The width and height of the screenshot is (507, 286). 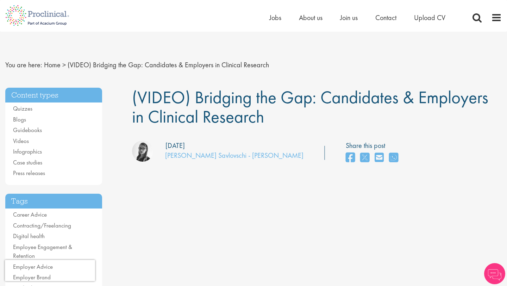 I want to click on img: Theodora Savlovschi - Wicks, so click(x=142, y=151).